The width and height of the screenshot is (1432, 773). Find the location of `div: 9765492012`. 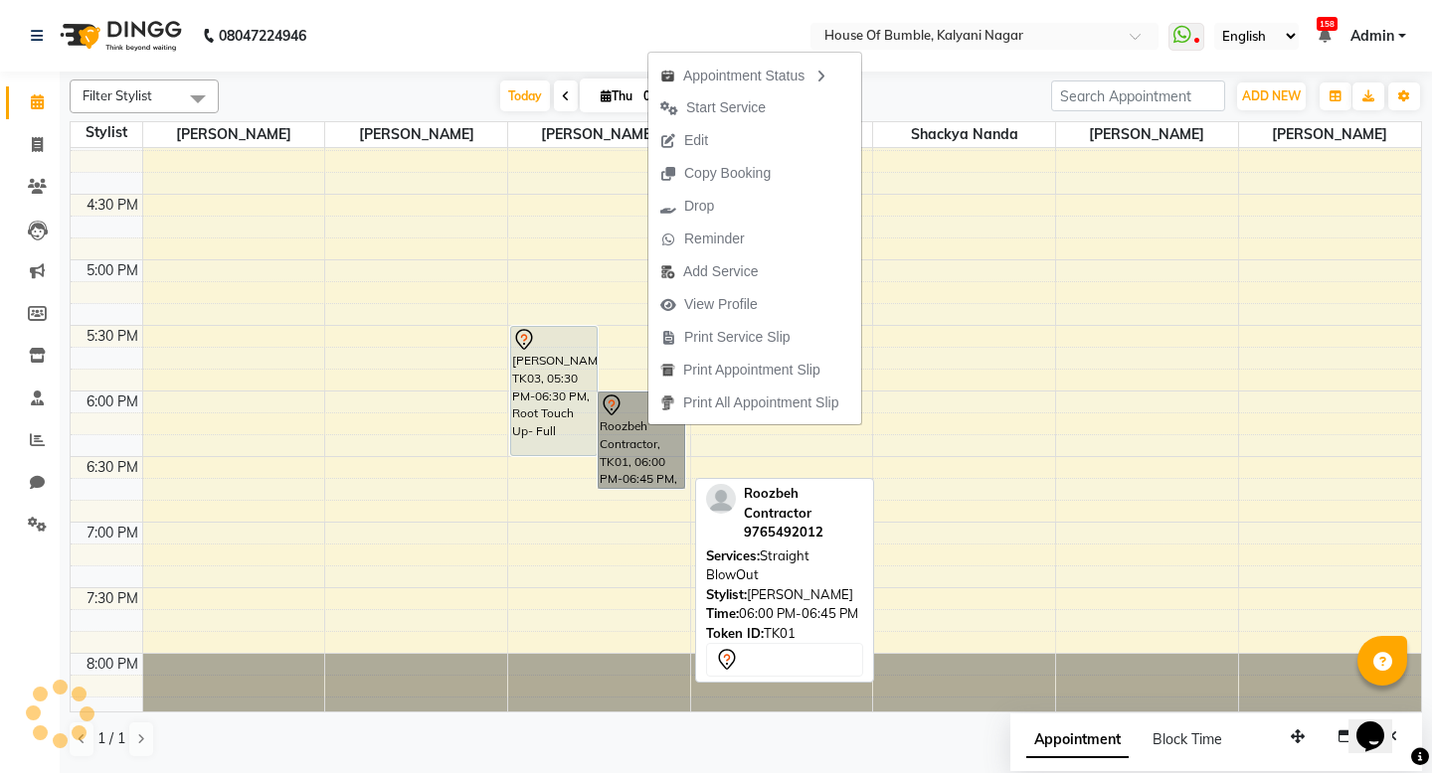

div: 9765492012 is located at coordinates (803, 533).